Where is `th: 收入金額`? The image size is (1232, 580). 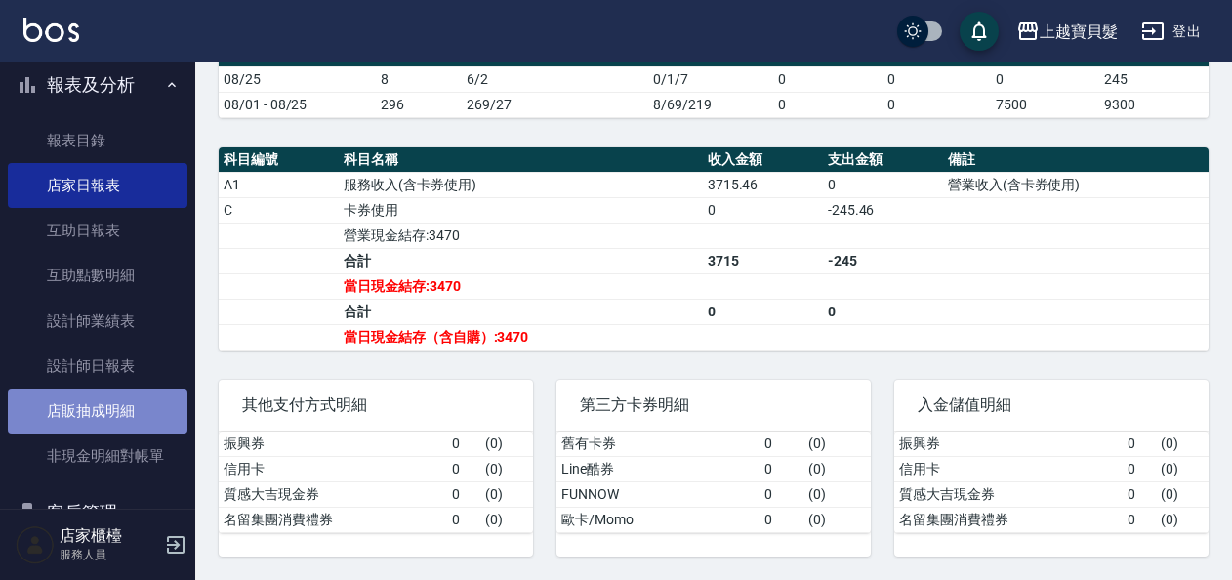
th: 收入金額 is located at coordinates (762, 160).